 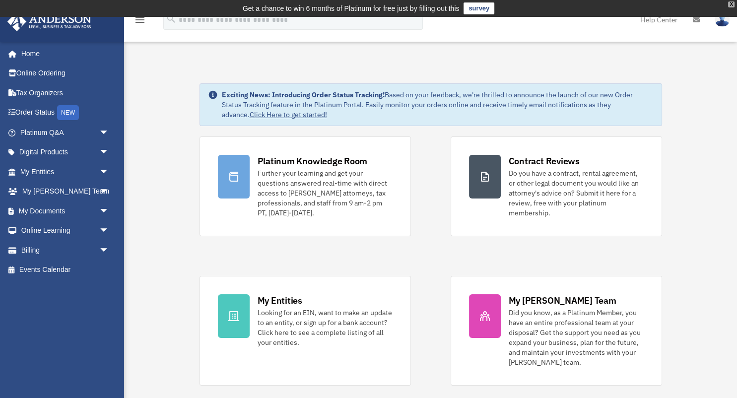 What do you see at coordinates (66, 172) in the screenshot?
I see `a: My Entitiesarrow_drop_down` at bounding box center [66, 172].